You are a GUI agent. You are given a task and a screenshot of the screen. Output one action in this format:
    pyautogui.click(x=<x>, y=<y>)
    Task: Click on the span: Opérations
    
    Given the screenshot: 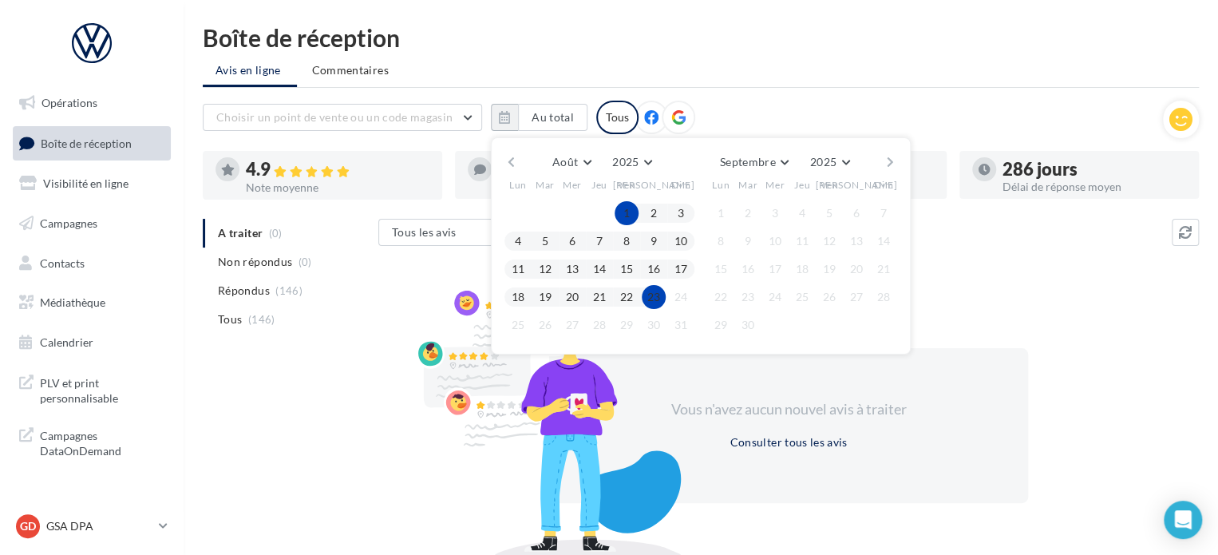 What is the action you would take?
    pyautogui.click(x=69, y=102)
    